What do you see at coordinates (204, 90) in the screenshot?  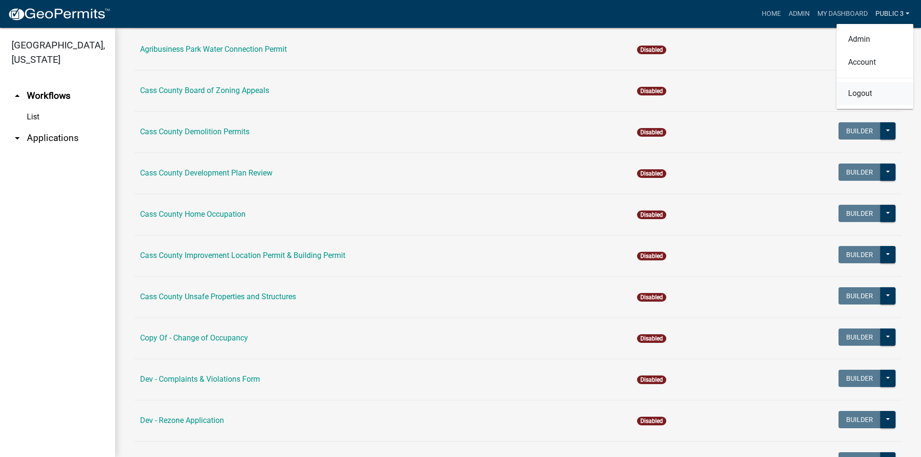 I see `a: Cass County Board of Zoning Appeals` at bounding box center [204, 90].